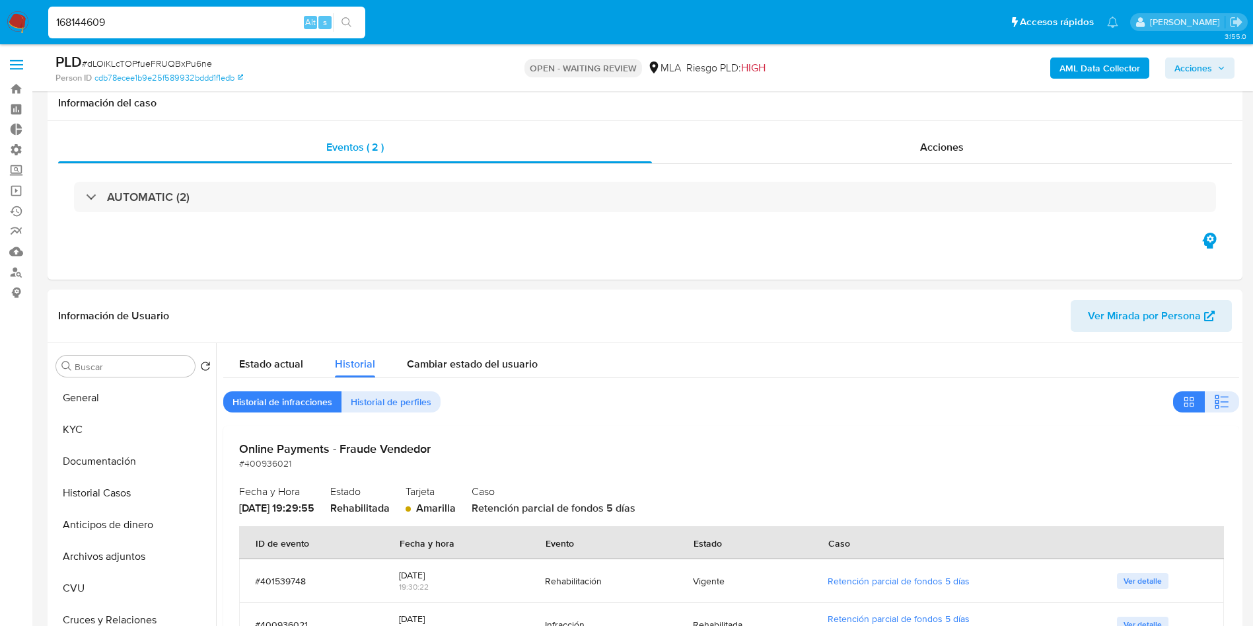 This screenshot has height=626, width=1253. What do you see at coordinates (133, 398) in the screenshot?
I see `button: General` at bounding box center [133, 398].